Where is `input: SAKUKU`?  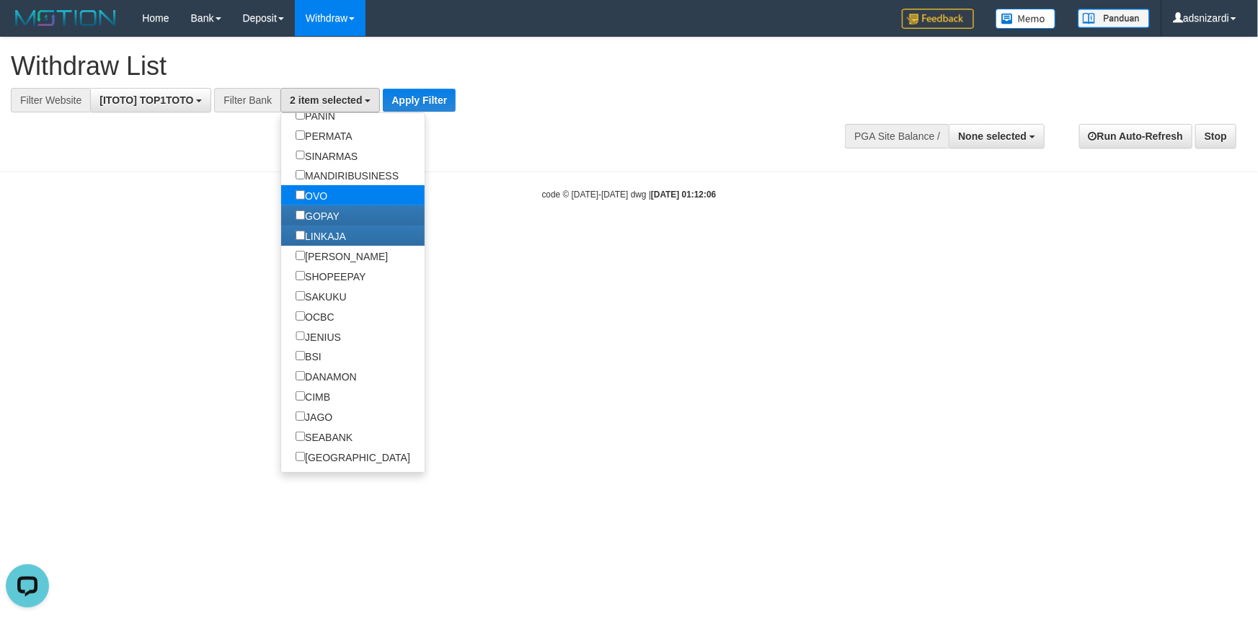 input: SAKUKU is located at coordinates (300, 296).